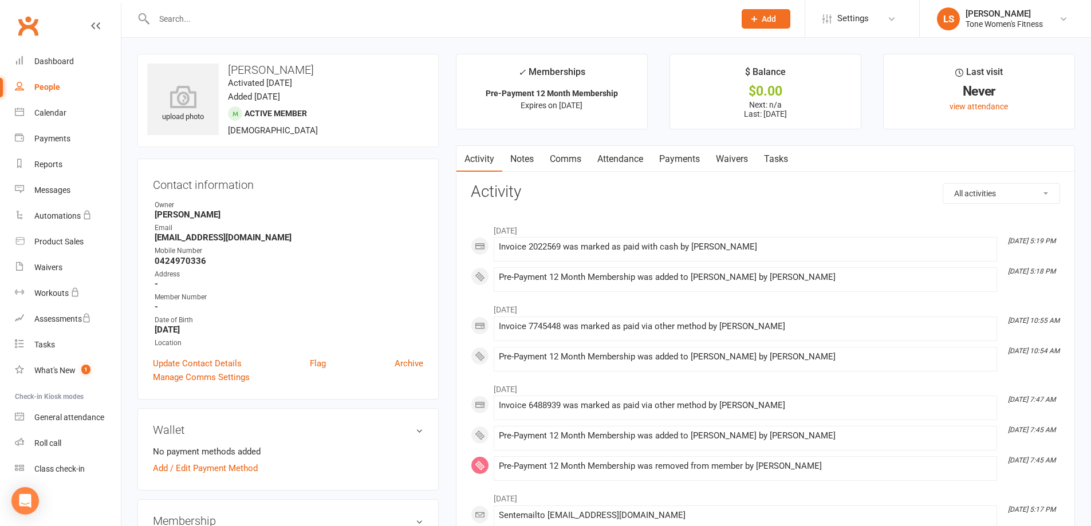 The image size is (1091, 526). Describe the element at coordinates (289, 205) in the screenshot. I see `div: Owner` at that location.